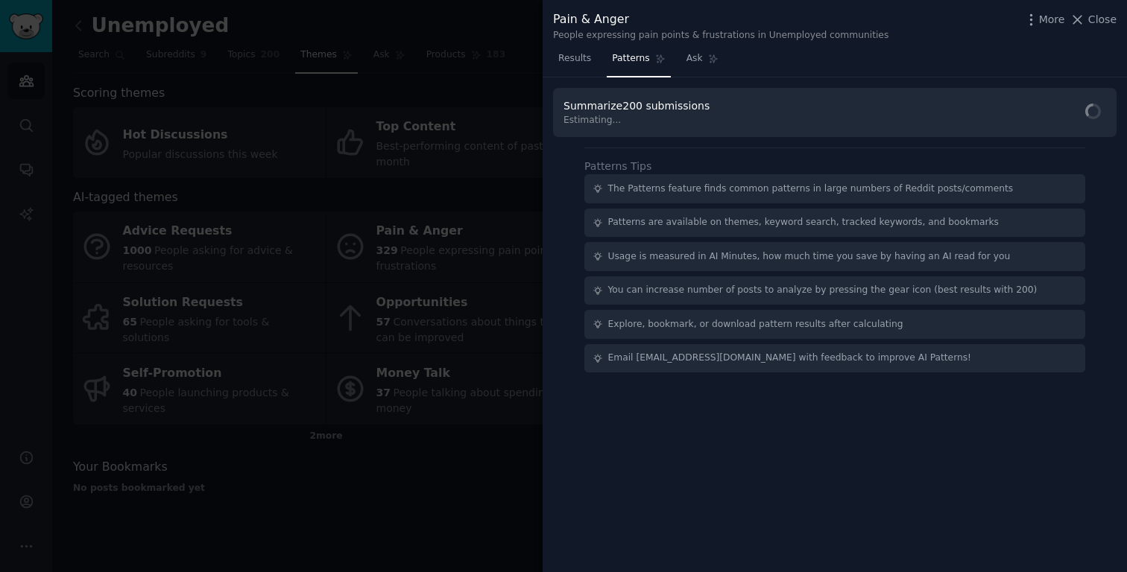 The image size is (1127, 572). Describe the element at coordinates (1051, 19) in the screenshot. I see `span: More` at that location.